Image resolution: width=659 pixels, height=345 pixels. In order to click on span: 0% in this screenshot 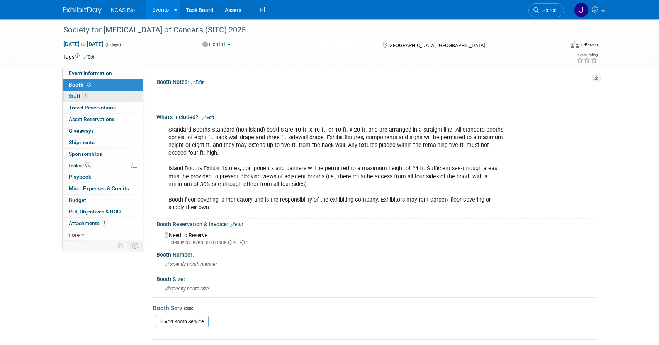, I will do `click(88, 165)`.